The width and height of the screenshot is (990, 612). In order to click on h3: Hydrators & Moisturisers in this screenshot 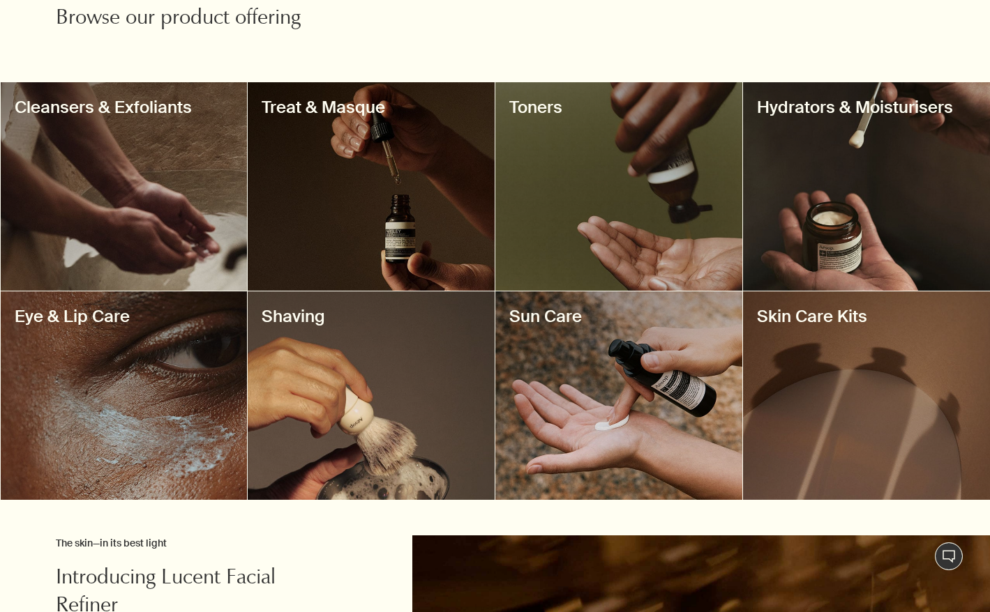, I will do `click(866, 107)`.